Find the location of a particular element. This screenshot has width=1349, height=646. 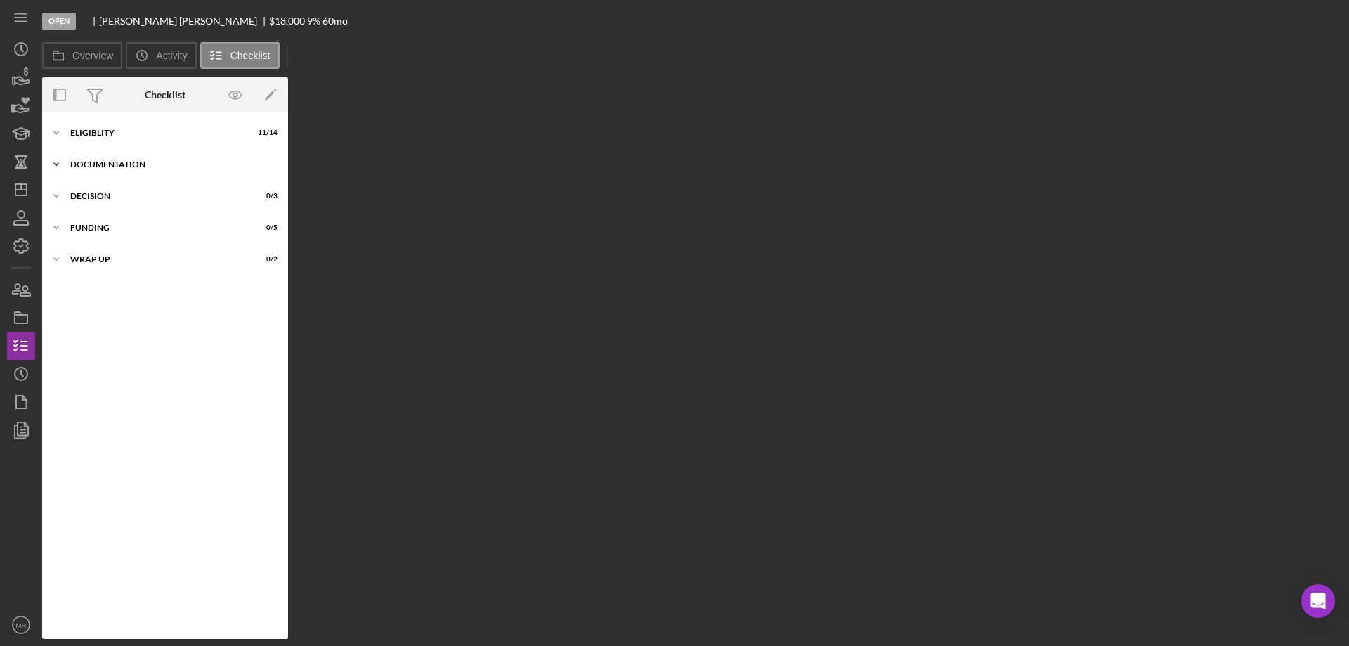

div: Funding is located at coordinates (156, 228).